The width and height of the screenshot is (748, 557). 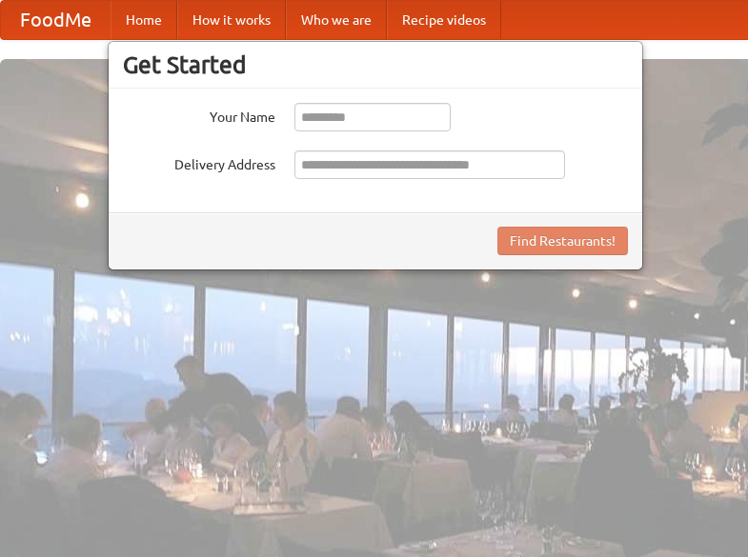 I want to click on a: Who we are, so click(x=336, y=20).